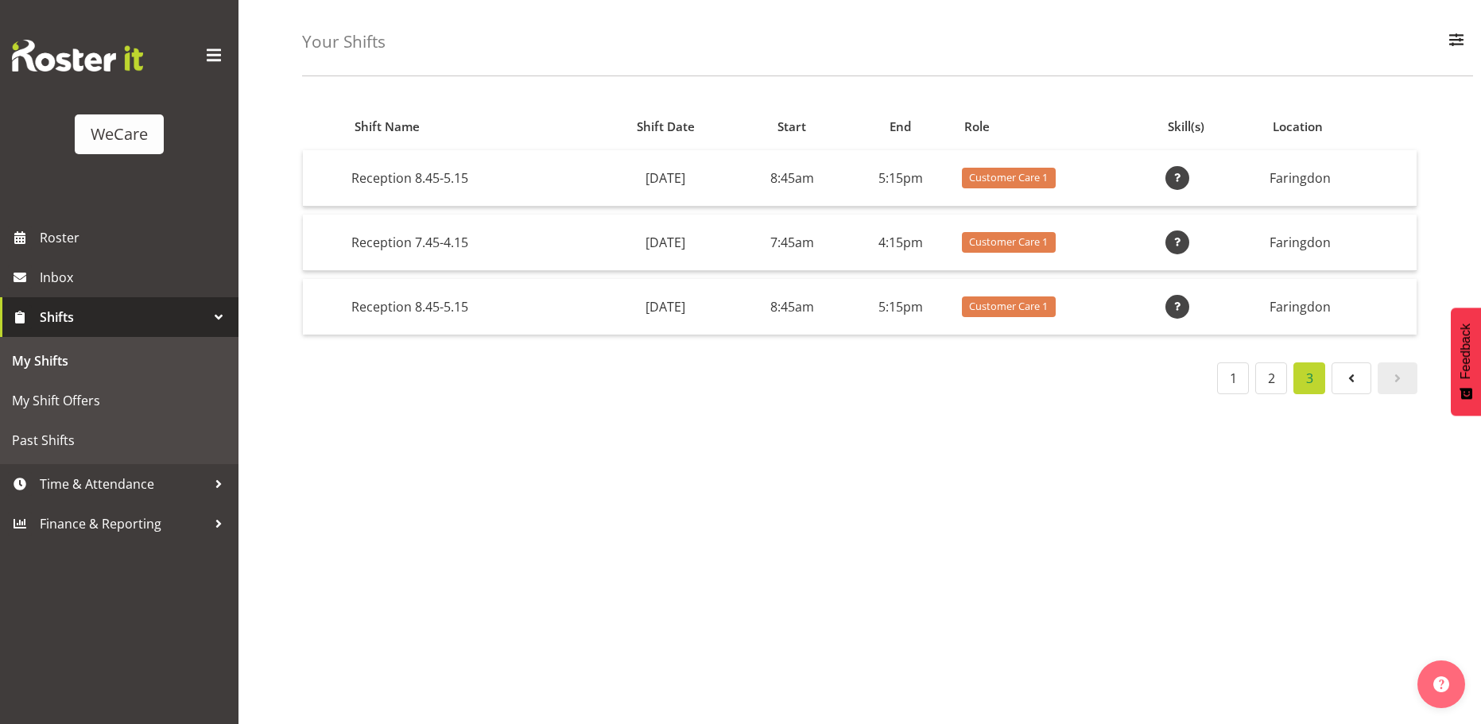 The image size is (1481, 724). What do you see at coordinates (1456, 42) in the screenshot?
I see `button: Filter Employees` at bounding box center [1456, 42].